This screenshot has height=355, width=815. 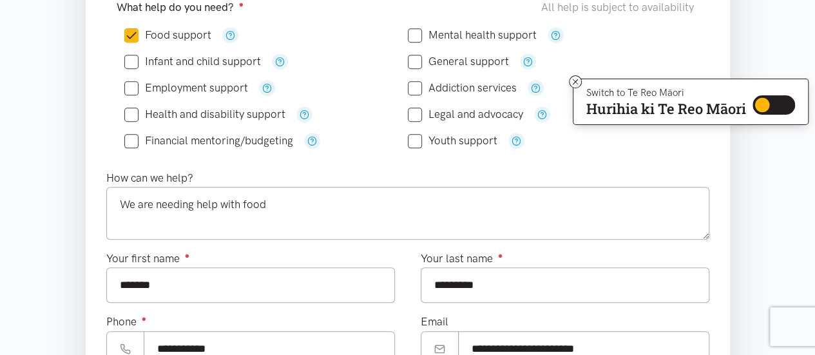 I want to click on label: Youth support, so click(x=452, y=140).